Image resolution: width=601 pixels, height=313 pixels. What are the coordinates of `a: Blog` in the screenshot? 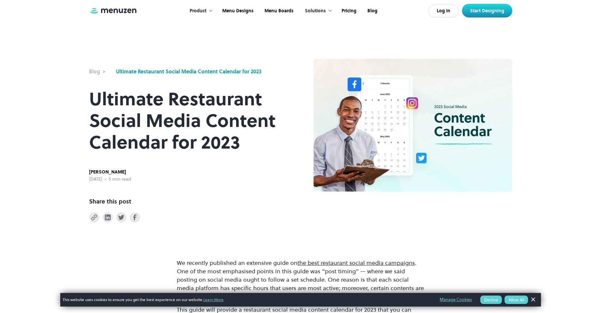 It's located at (372, 11).